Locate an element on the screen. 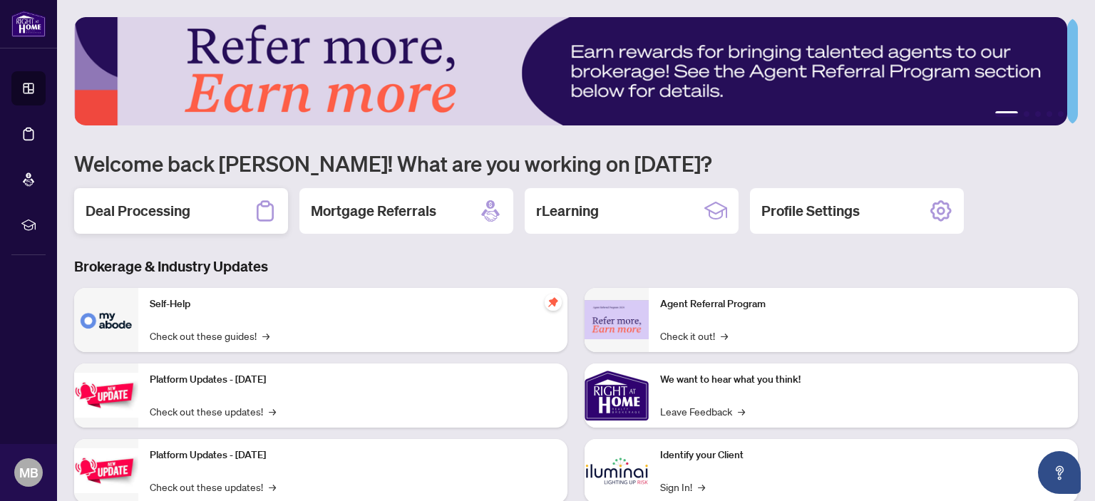  h2: rLearning is located at coordinates (568, 211).